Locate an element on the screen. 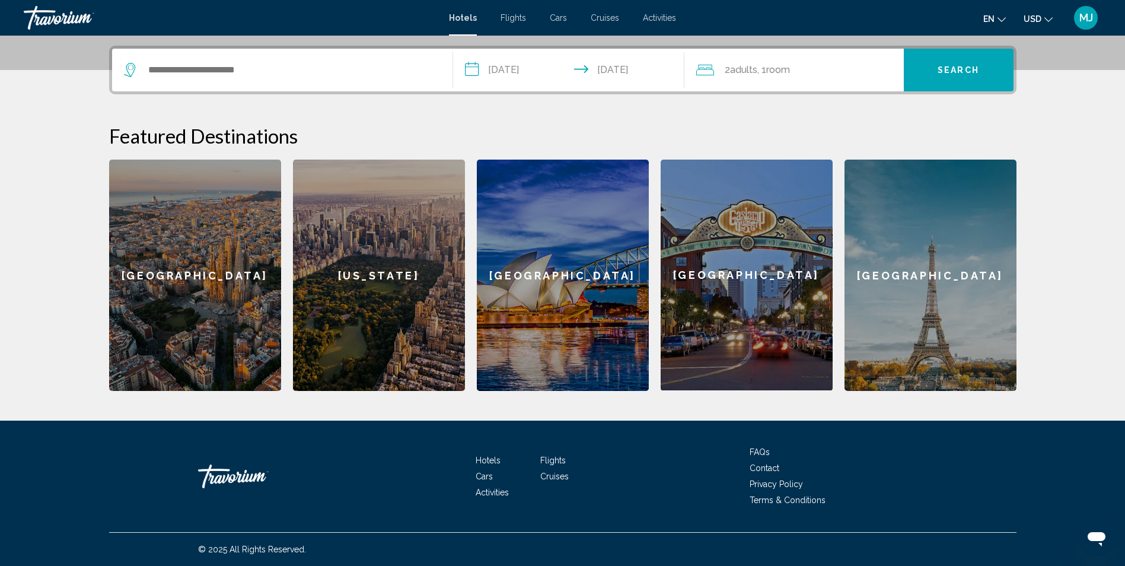 The width and height of the screenshot is (1125, 566). h2: Featured Destinations is located at coordinates (563, 136).